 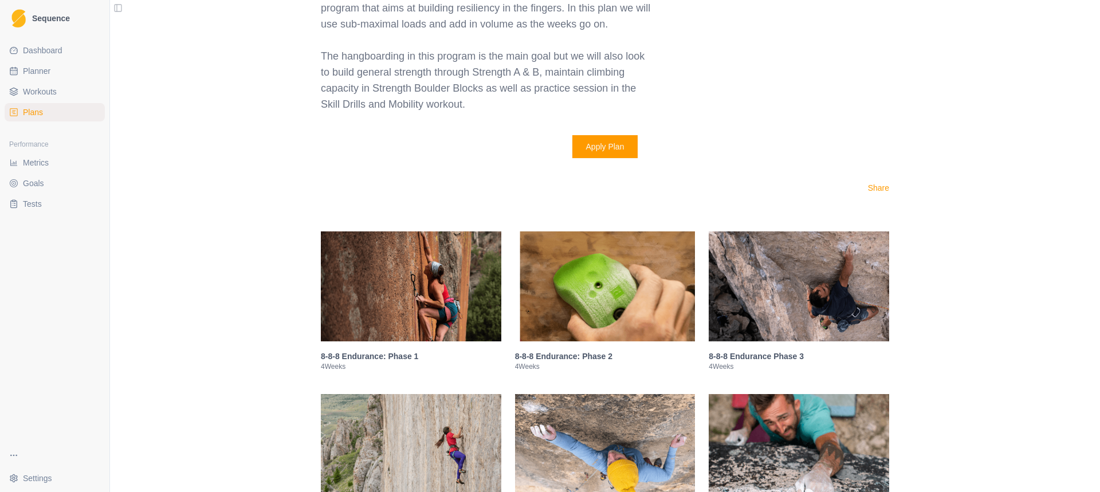 What do you see at coordinates (54, 163) in the screenshot?
I see `a: Metrics` at bounding box center [54, 163].